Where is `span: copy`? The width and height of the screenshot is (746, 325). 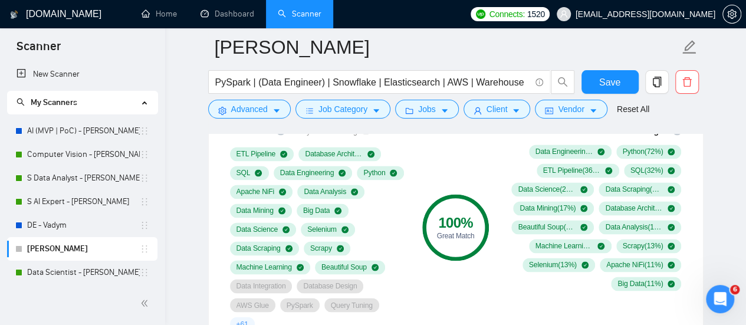 span: copy is located at coordinates (657, 82).